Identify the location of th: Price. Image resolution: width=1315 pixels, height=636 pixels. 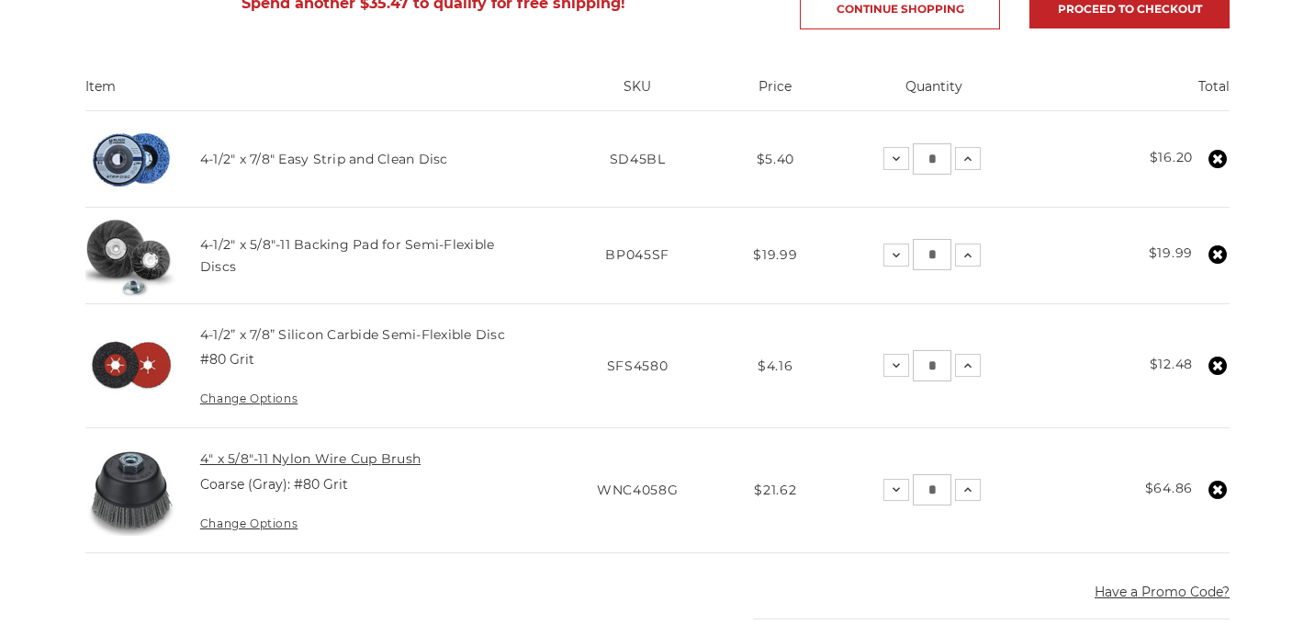
(775, 94).